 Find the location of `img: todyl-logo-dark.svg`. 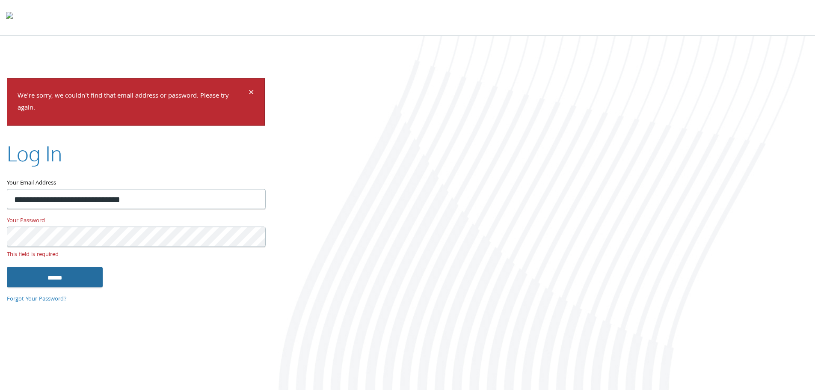

img: todyl-logo-dark.svg is located at coordinates (9, 18).